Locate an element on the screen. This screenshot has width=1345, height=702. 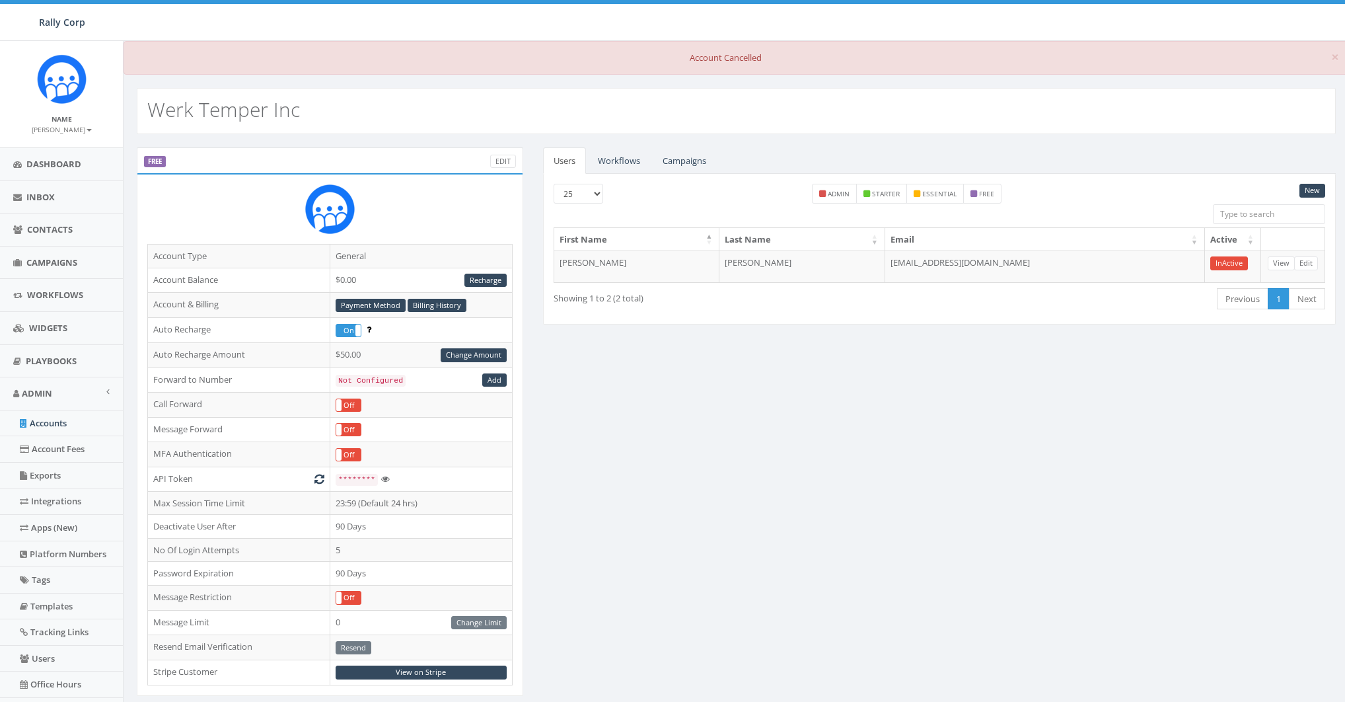
a: Recharge is located at coordinates (486, 280).